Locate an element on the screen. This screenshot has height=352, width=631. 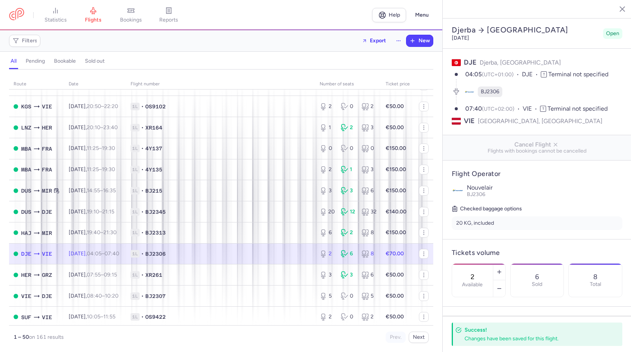
a: statistics is located at coordinates (56, 15).